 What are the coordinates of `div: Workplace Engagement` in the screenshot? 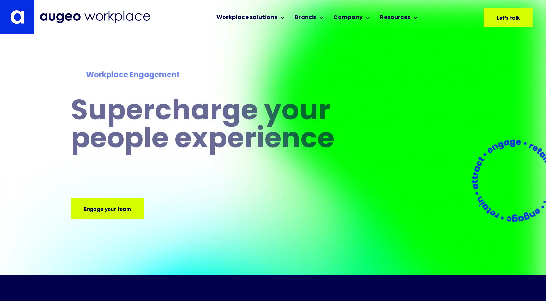 It's located at (220, 75).